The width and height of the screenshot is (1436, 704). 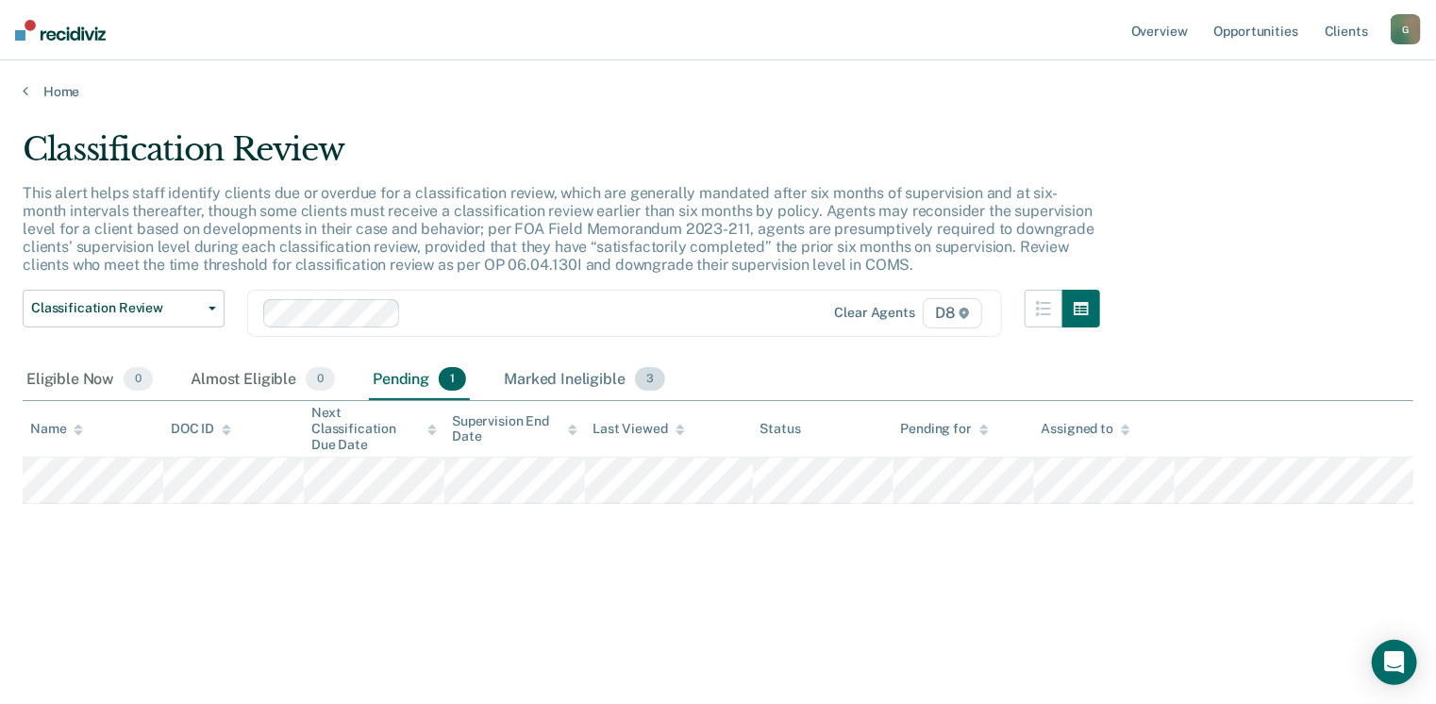 What do you see at coordinates (638, 428) in the screenshot?
I see `div: Last Viewed` at bounding box center [638, 428].